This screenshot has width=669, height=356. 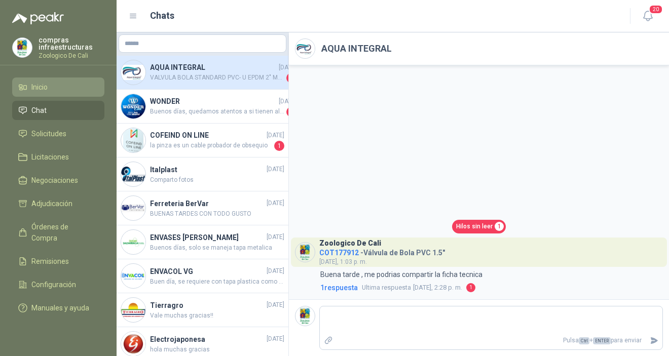 I want to click on p: Zoologico De Cali, so click(x=71, y=56).